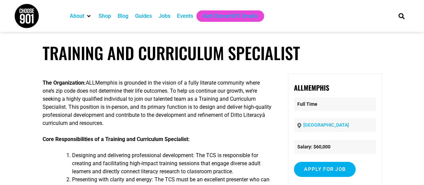  I want to click on li: Designing and delivering professional development: The TCS is responsible for creating and facili..., so click(172, 163).